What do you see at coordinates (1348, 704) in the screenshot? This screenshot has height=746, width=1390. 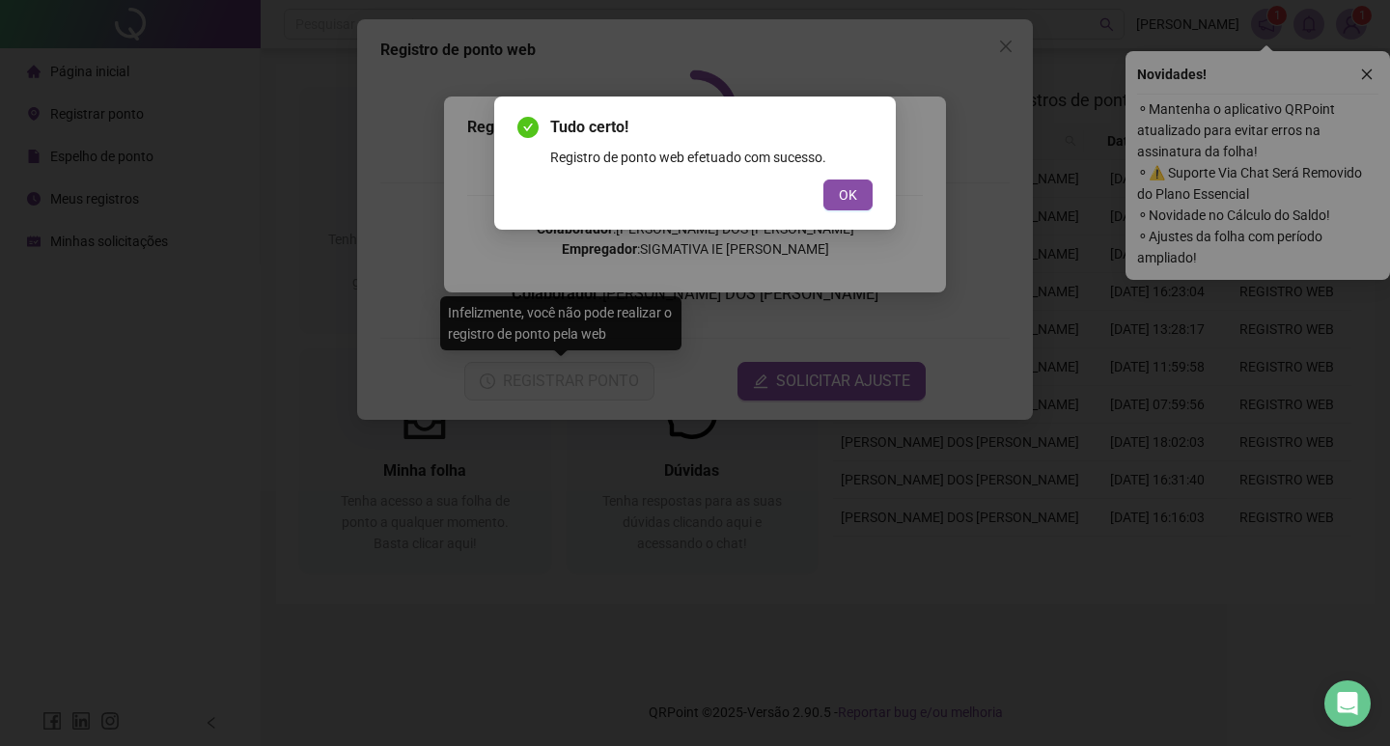 I see `div: Open Intercom Messenger` at bounding box center [1348, 704].